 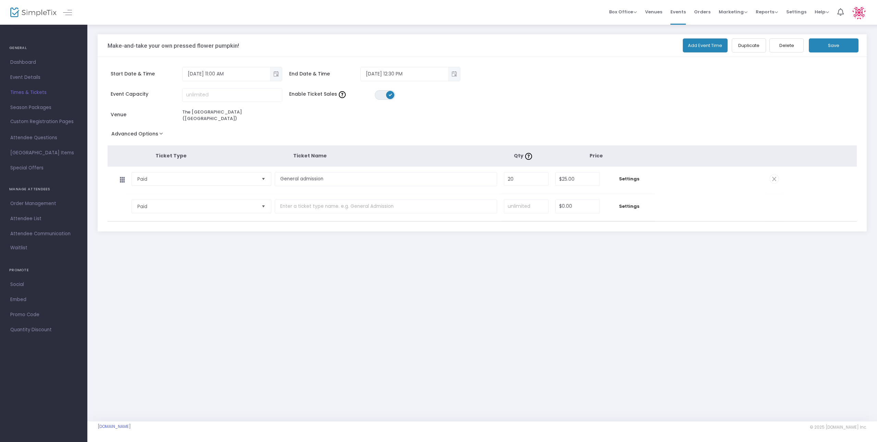 I want to click on span: Event Details, so click(x=44, y=77).